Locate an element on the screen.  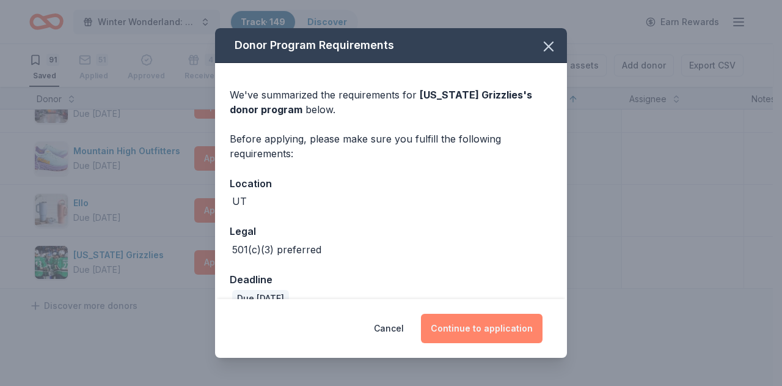
div: Before applying, please make sure you fulfill the following requirements: is located at coordinates (391, 146).